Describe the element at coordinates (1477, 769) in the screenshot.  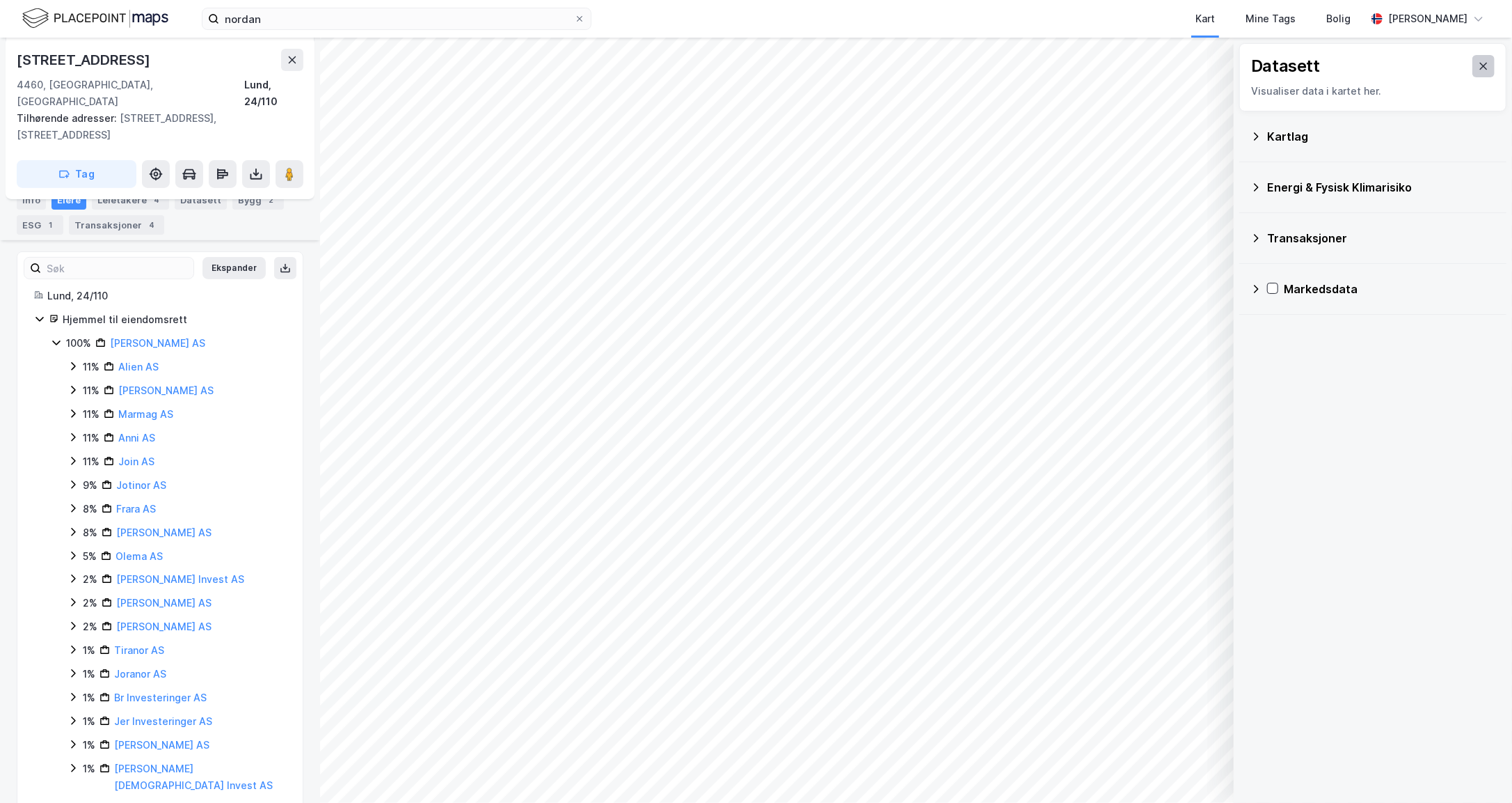
I see `div: Chatt-widget` at that location.